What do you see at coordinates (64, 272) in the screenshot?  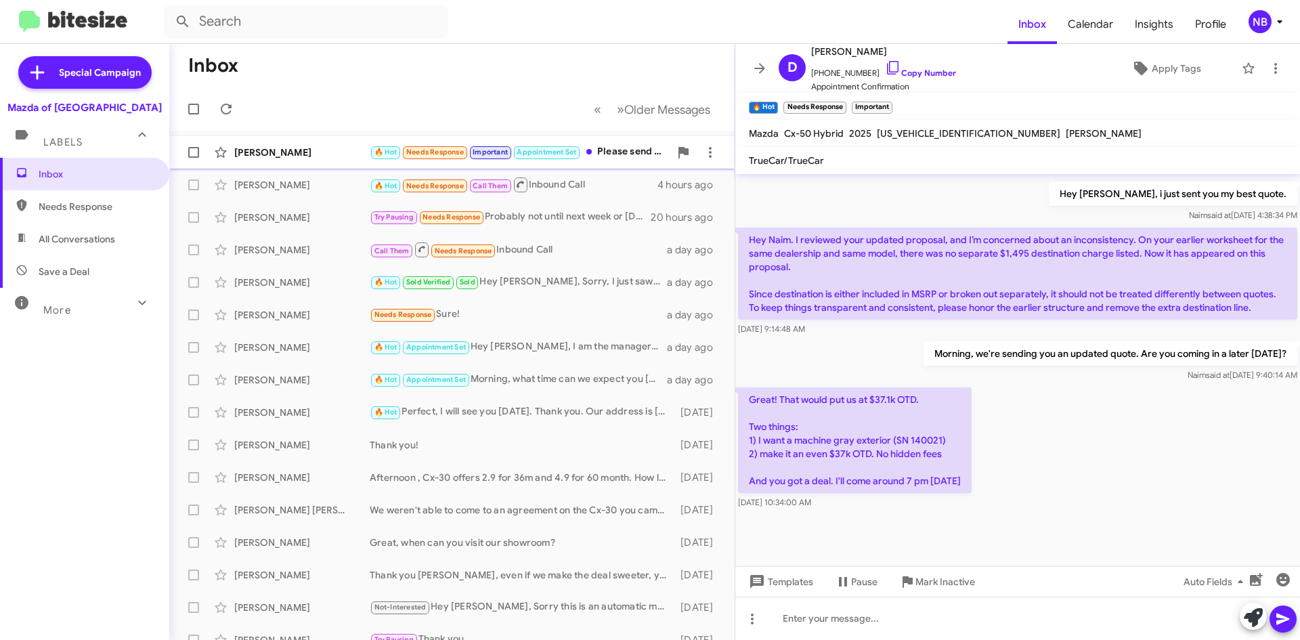 I see `span: Save a Deal` at bounding box center [64, 272].